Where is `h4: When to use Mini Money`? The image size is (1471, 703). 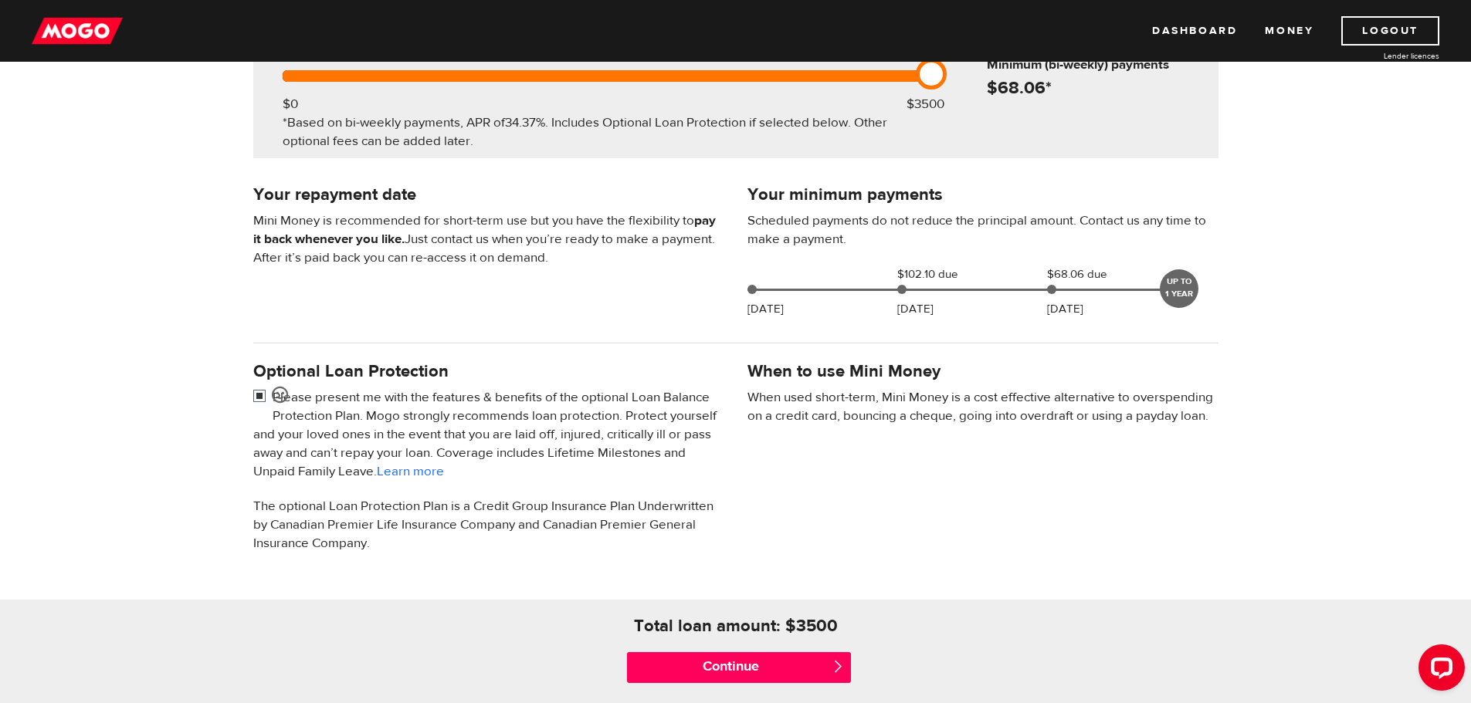
h4: When to use Mini Money is located at coordinates (844, 371).